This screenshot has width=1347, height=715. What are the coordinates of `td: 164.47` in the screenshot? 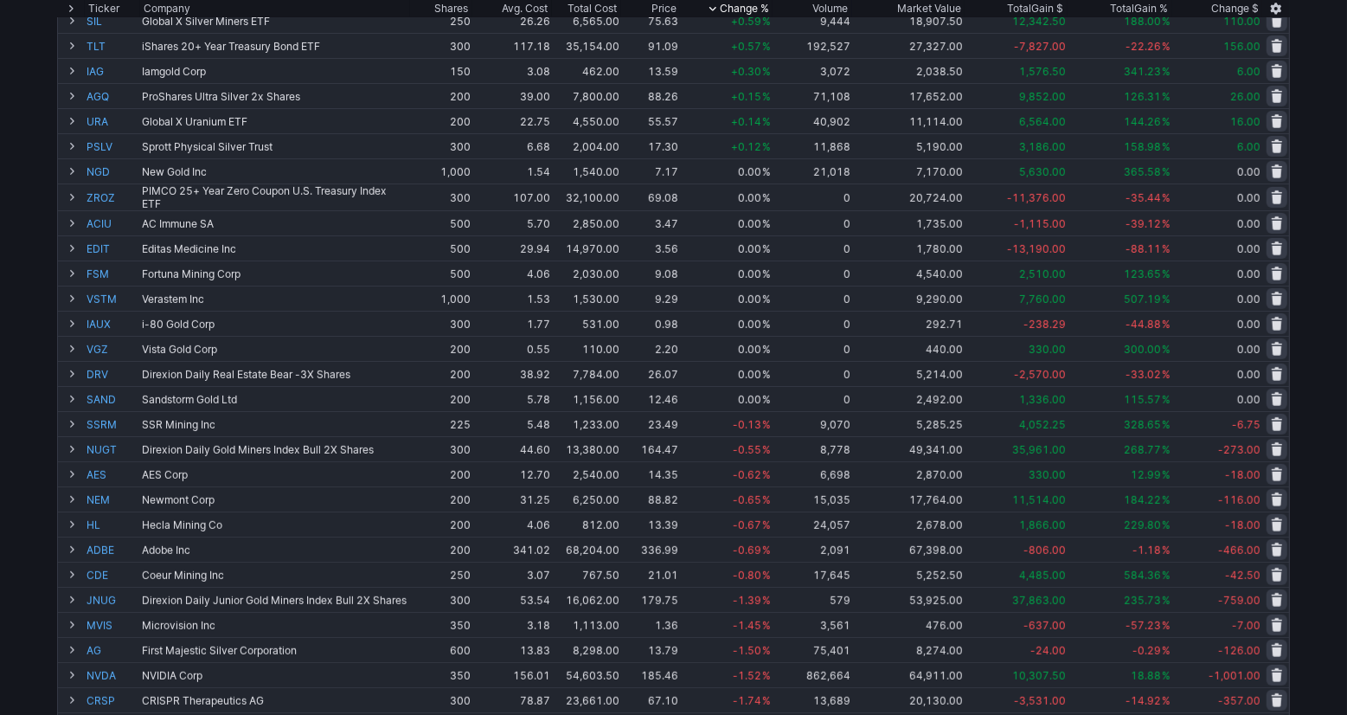 It's located at (650, 448).